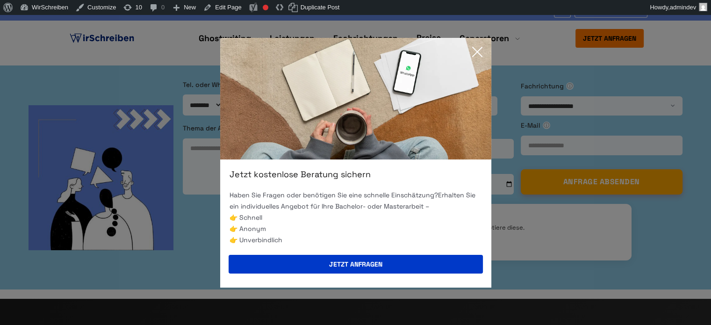 The image size is (711, 325). I want to click on img: exit, so click(356, 99).